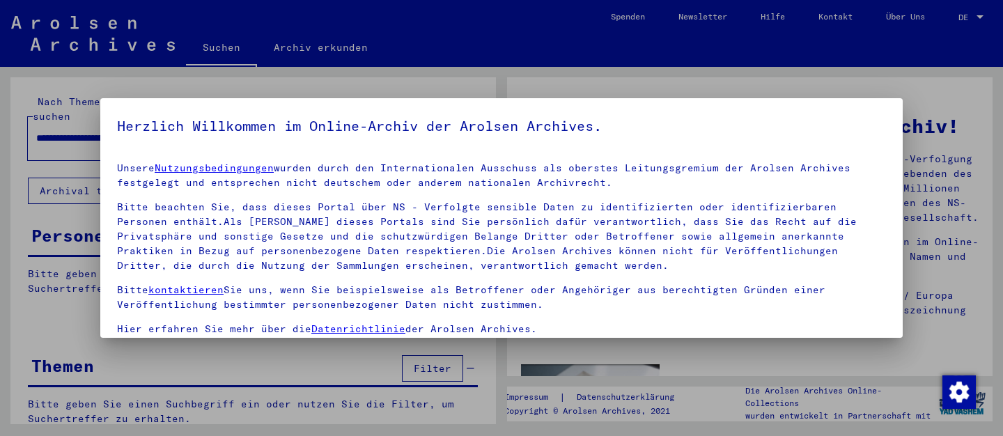 This screenshot has height=436, width=1003. I want to click on a: Datenrichtlinie, so click(358, 329).